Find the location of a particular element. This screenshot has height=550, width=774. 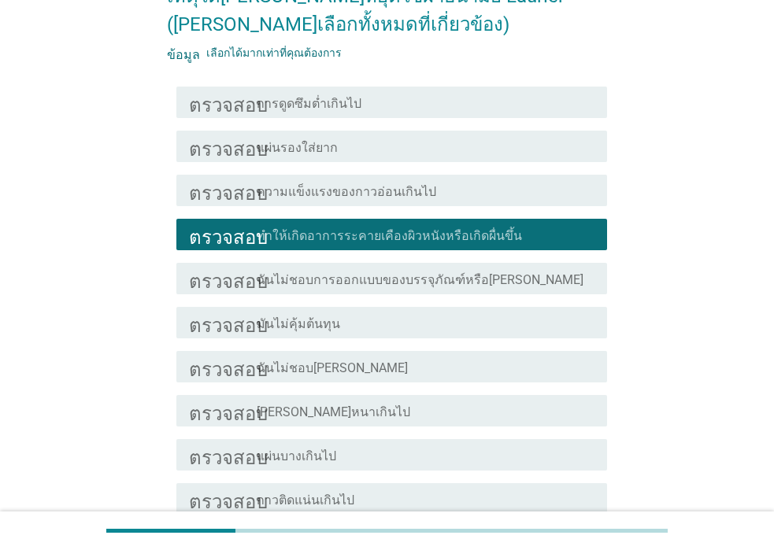

font: ความแข็งแรงของกาวอ่อนเกินไป is located at coordinates (346, 191).